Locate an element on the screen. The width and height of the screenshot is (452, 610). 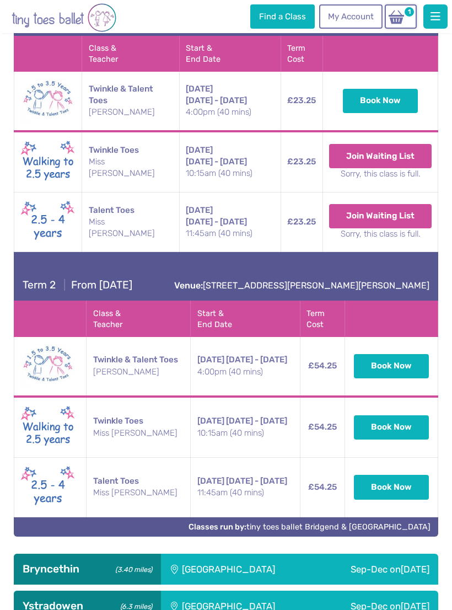
strong: Classes run by: is located at coordinates (217, 526).